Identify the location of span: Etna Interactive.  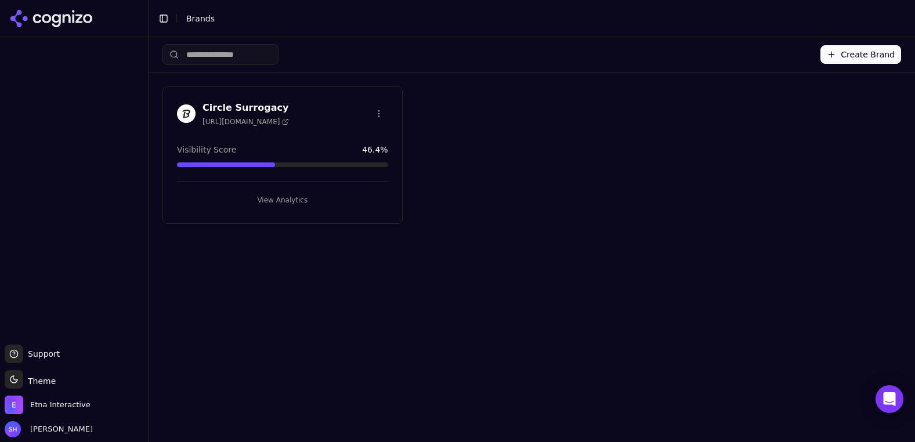
(60, 405).